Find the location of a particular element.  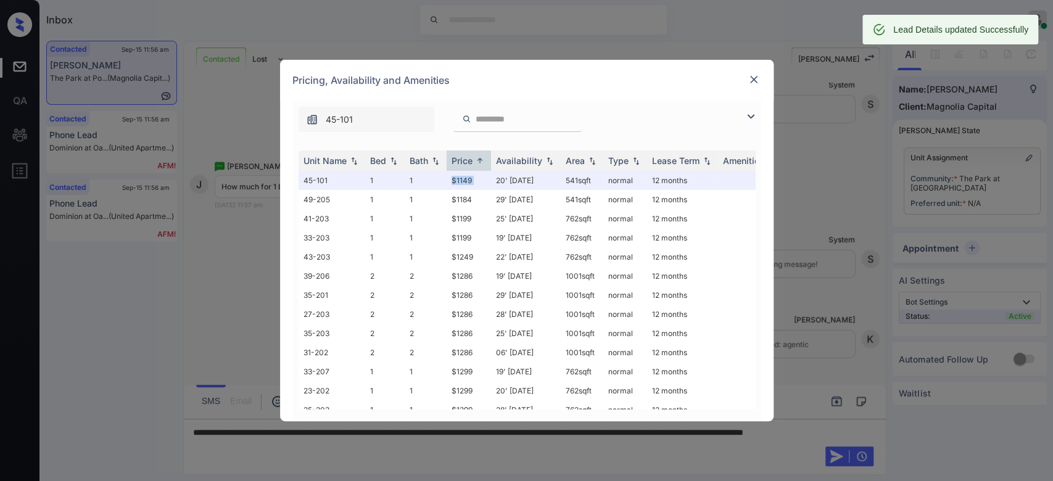

div: Availability is located at coordinates (519, 160).